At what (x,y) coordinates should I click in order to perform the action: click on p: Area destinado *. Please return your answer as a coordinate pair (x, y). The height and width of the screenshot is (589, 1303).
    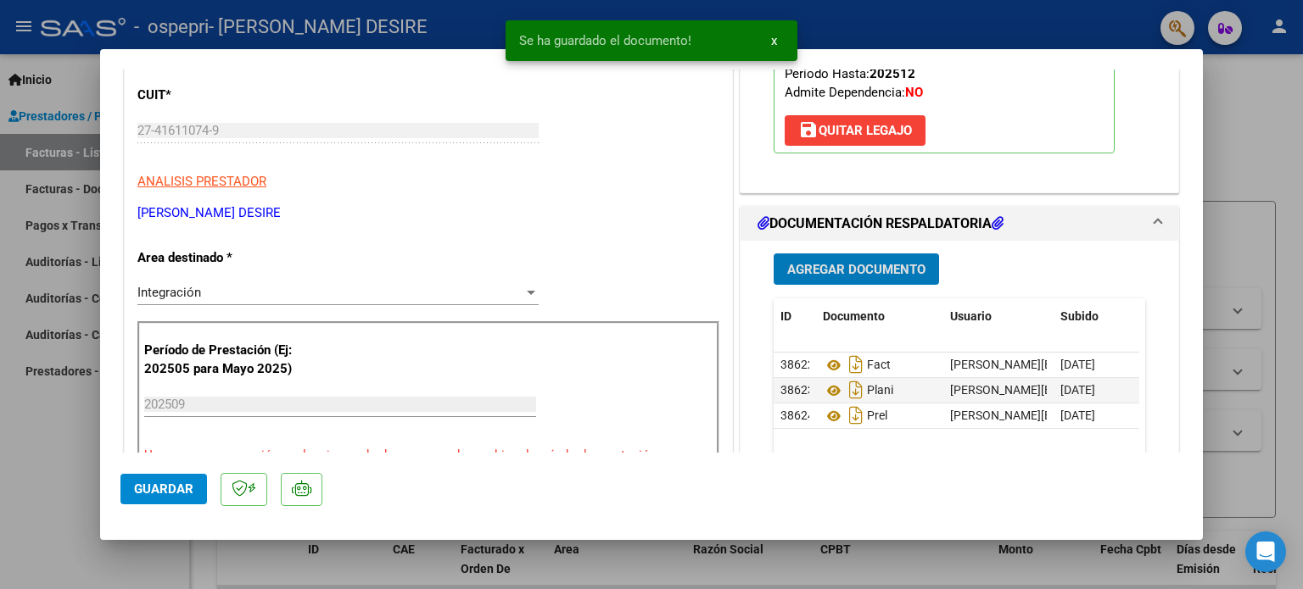
    Looking at the image, I should click on (225, 258).